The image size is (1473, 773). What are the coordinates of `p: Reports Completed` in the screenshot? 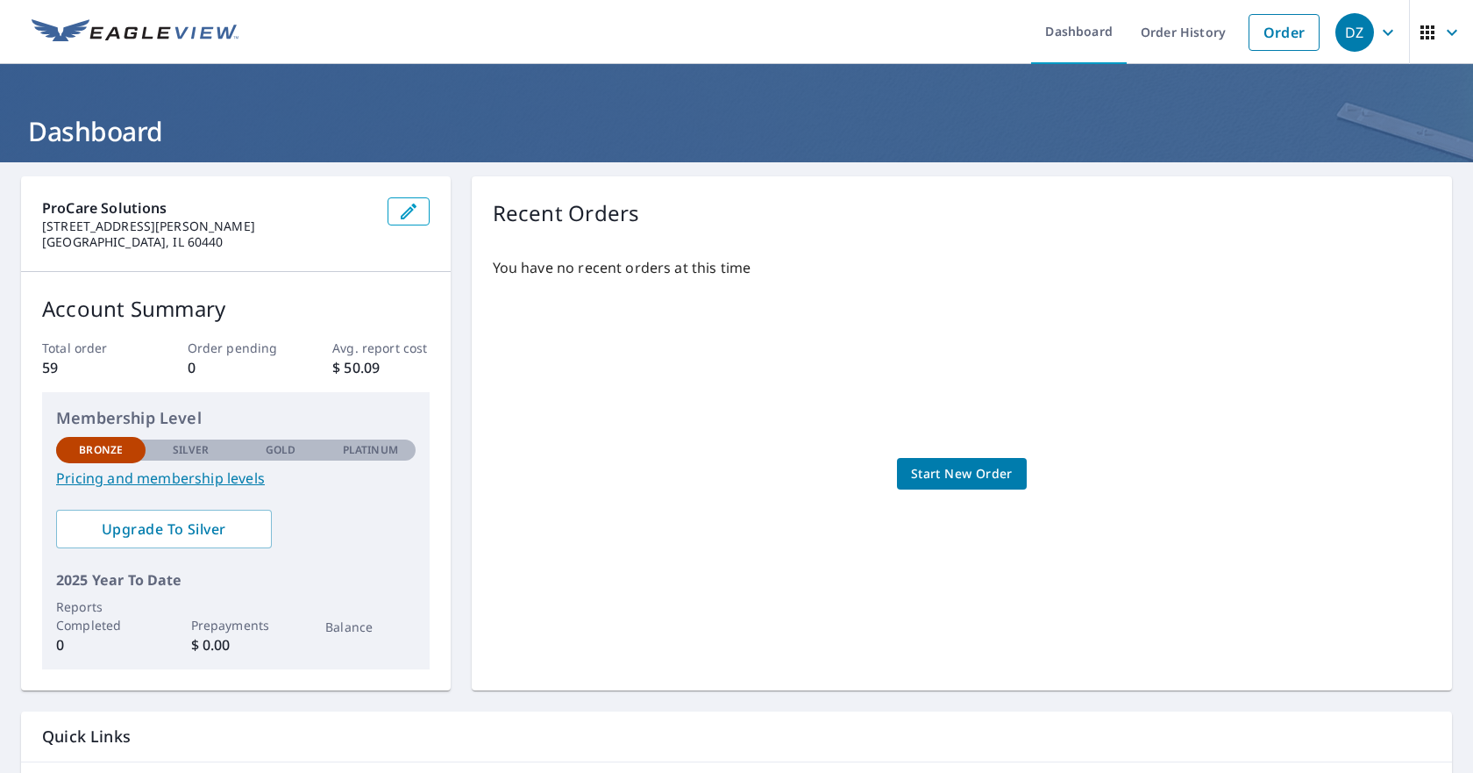 It's located at (101, 616).